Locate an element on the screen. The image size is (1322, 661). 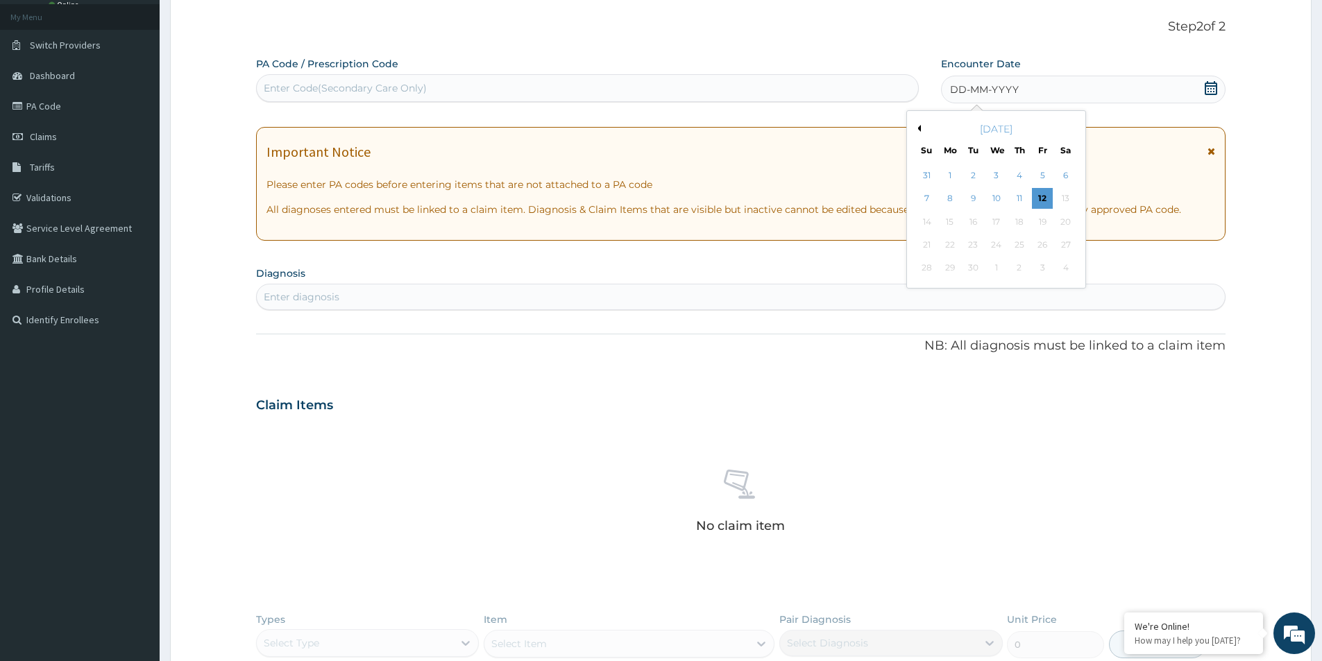
span: We're online! is located at coordinates (136, 245).